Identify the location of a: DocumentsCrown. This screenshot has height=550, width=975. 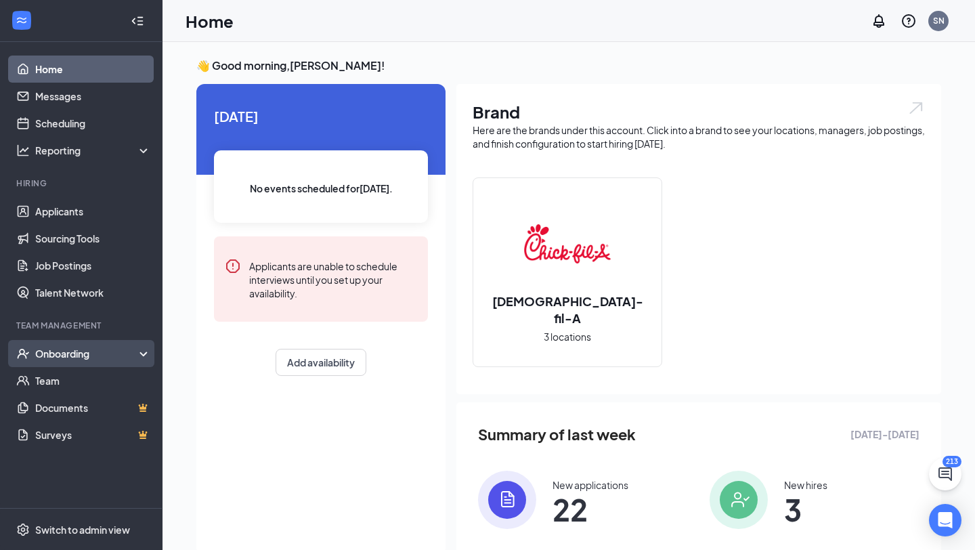
(93, 407).